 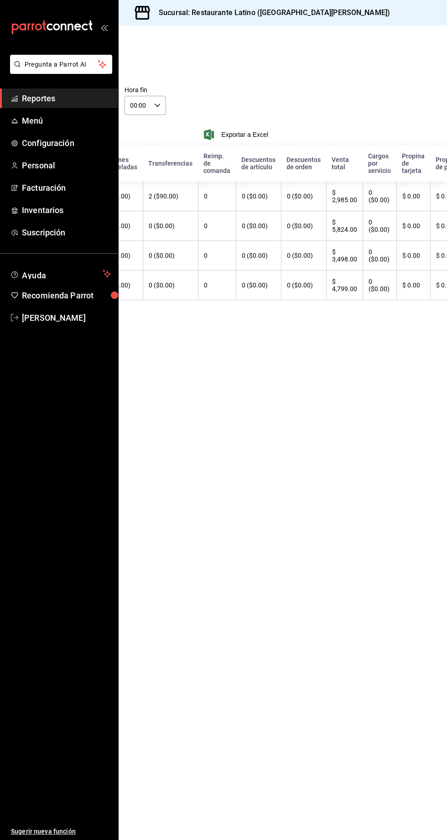 I want to click on th: Órdenes canceladas, so click(x=120, y=163).